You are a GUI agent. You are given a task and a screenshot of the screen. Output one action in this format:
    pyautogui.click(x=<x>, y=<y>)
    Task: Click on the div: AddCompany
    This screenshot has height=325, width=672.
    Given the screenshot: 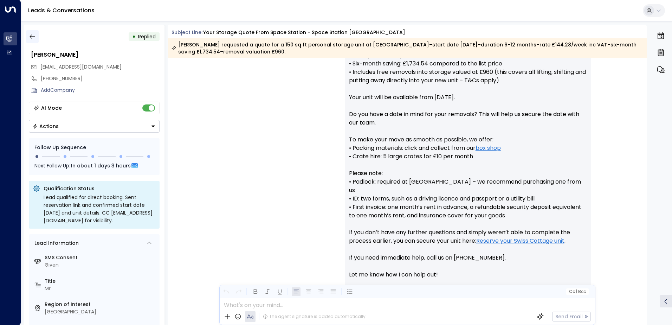 What is the action you would take?
    pyautogui.click(x=100, y=90)
    